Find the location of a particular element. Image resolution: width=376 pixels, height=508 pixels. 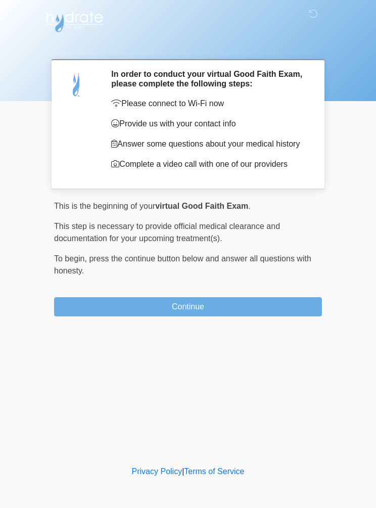

button: Continue is located at coordinates (188, 307).